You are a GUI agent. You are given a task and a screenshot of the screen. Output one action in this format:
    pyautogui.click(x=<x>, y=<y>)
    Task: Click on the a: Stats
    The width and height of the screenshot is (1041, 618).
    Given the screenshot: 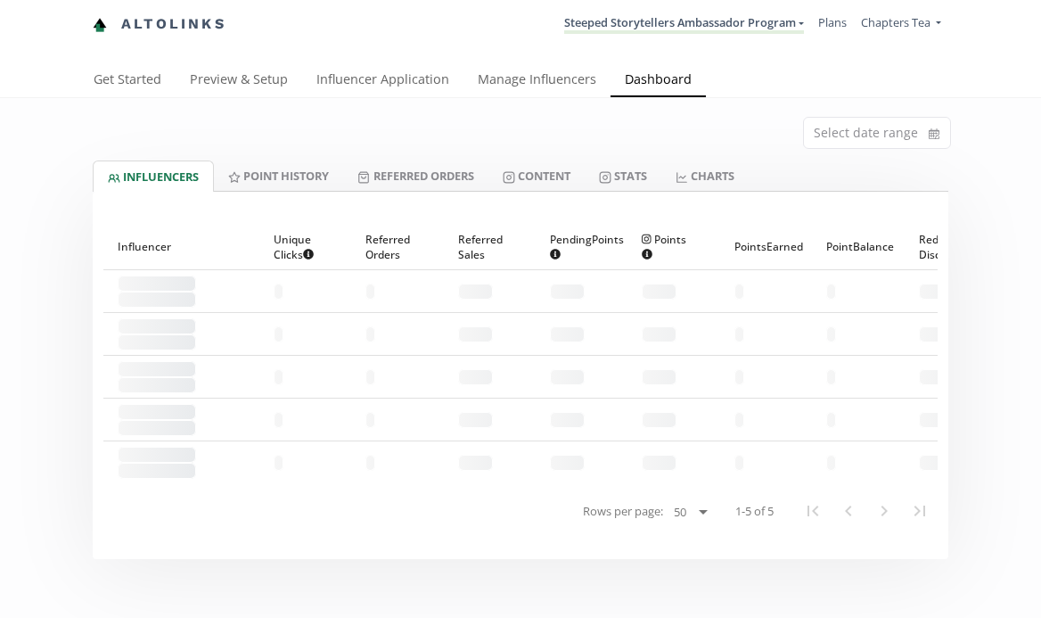 What is the action you would take?
    pyautogui.click(x=623, y=176)
    